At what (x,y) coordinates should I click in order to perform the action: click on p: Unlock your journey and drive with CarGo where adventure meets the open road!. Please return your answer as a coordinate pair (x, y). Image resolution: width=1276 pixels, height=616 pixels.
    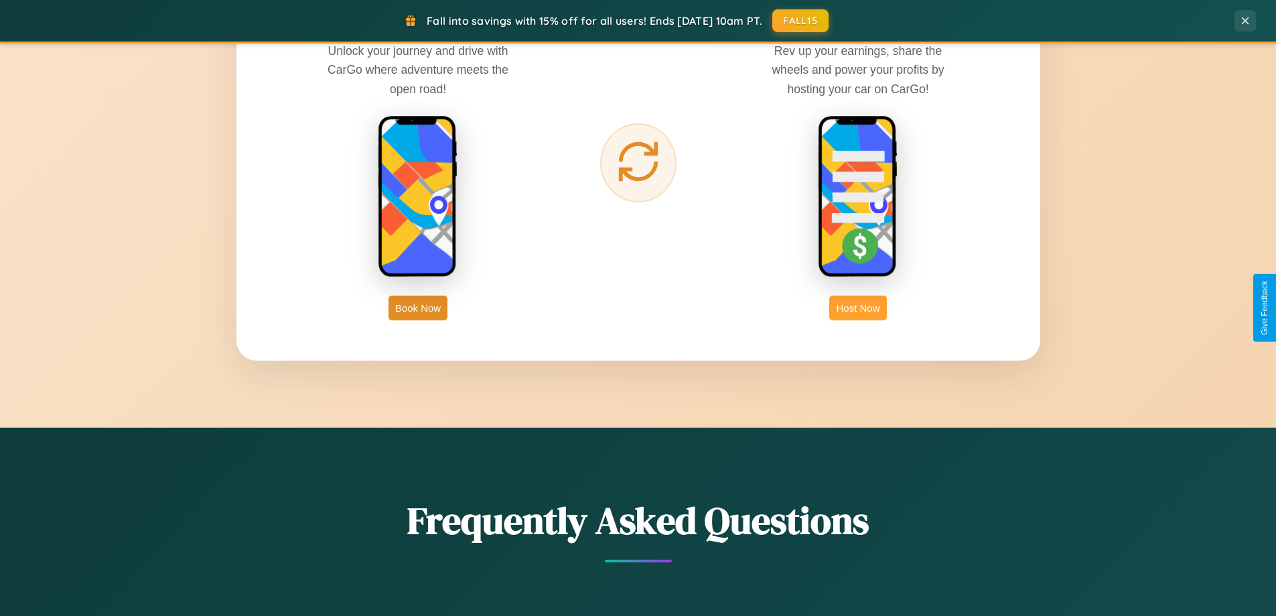
    Looking at the image, I should click on (418, 70).